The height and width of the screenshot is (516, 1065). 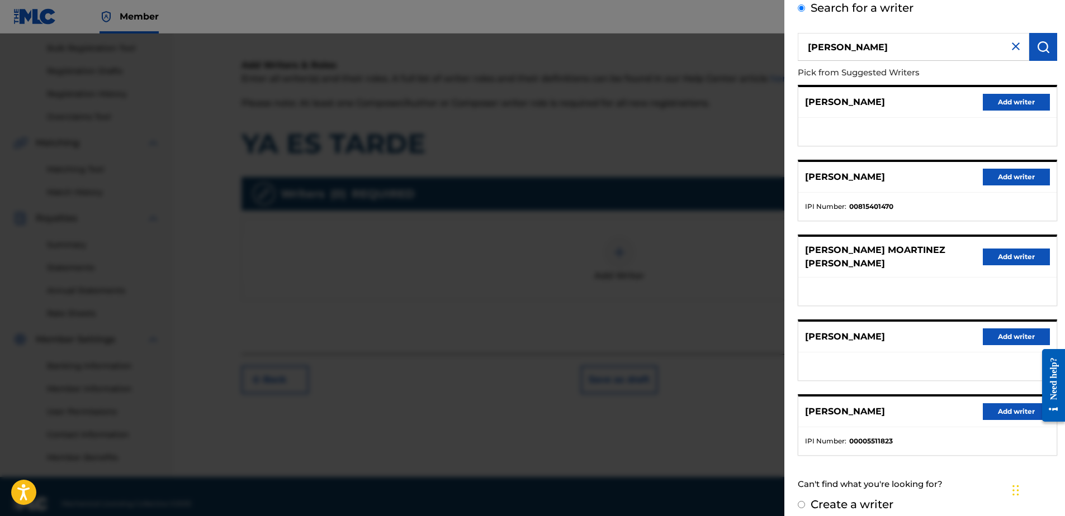 I want to click on div: Need help?, so click(x=20, y=38).